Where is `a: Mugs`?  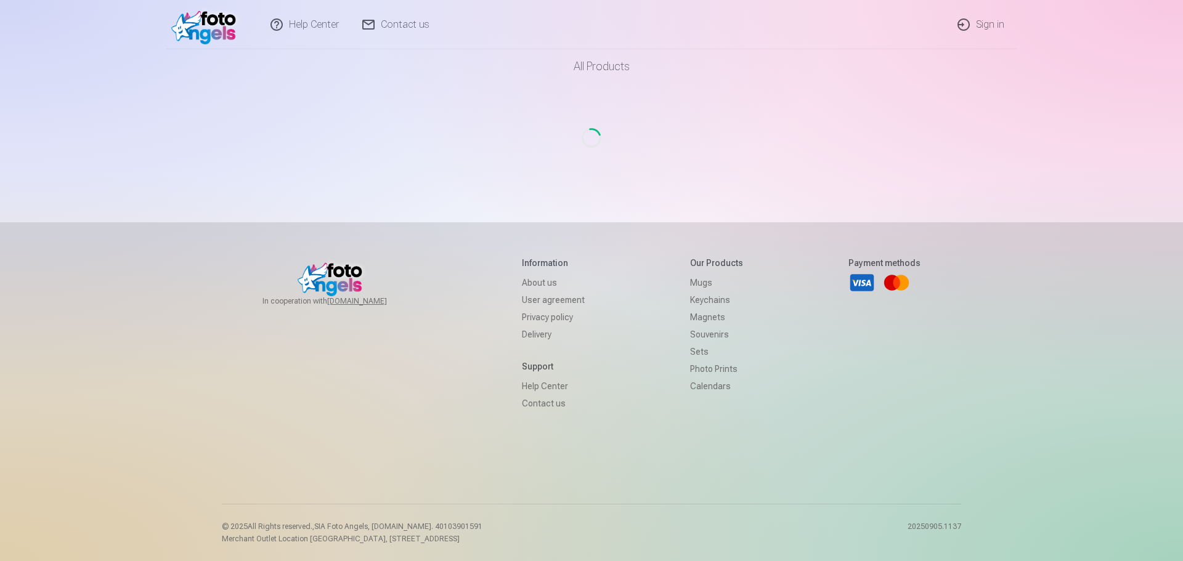
a: Mugs is located at coordinates (717, 283).